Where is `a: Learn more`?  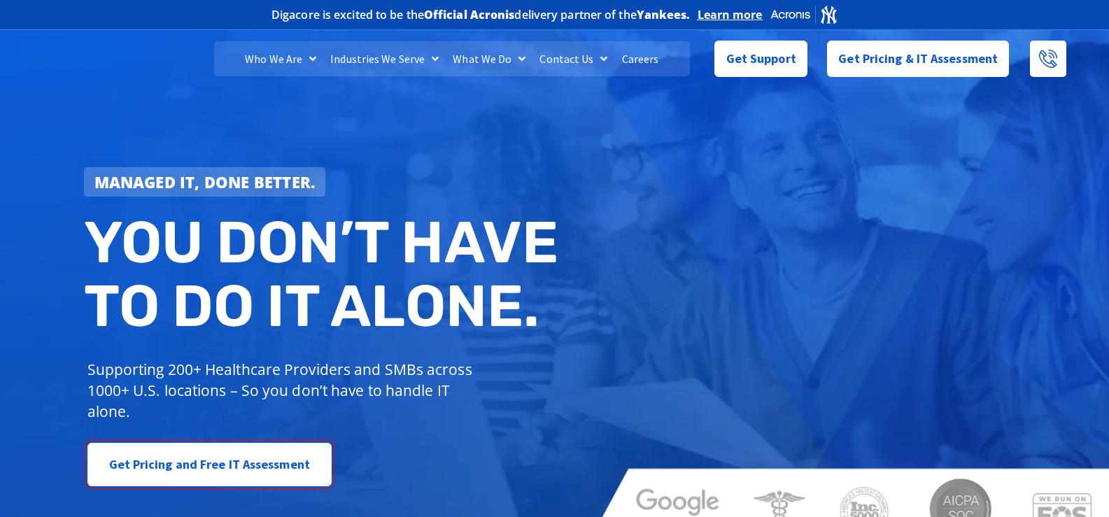 a: Learn more is located at coordinates (729, 15).